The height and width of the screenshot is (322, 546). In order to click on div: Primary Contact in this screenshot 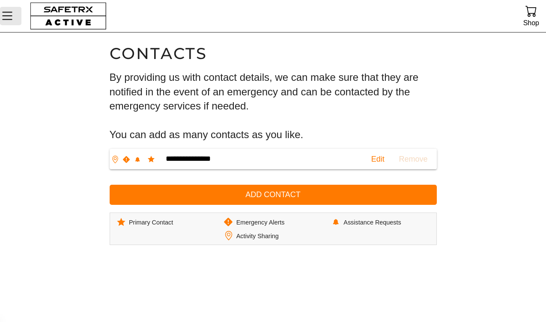, I will do `click(151, 222)`.